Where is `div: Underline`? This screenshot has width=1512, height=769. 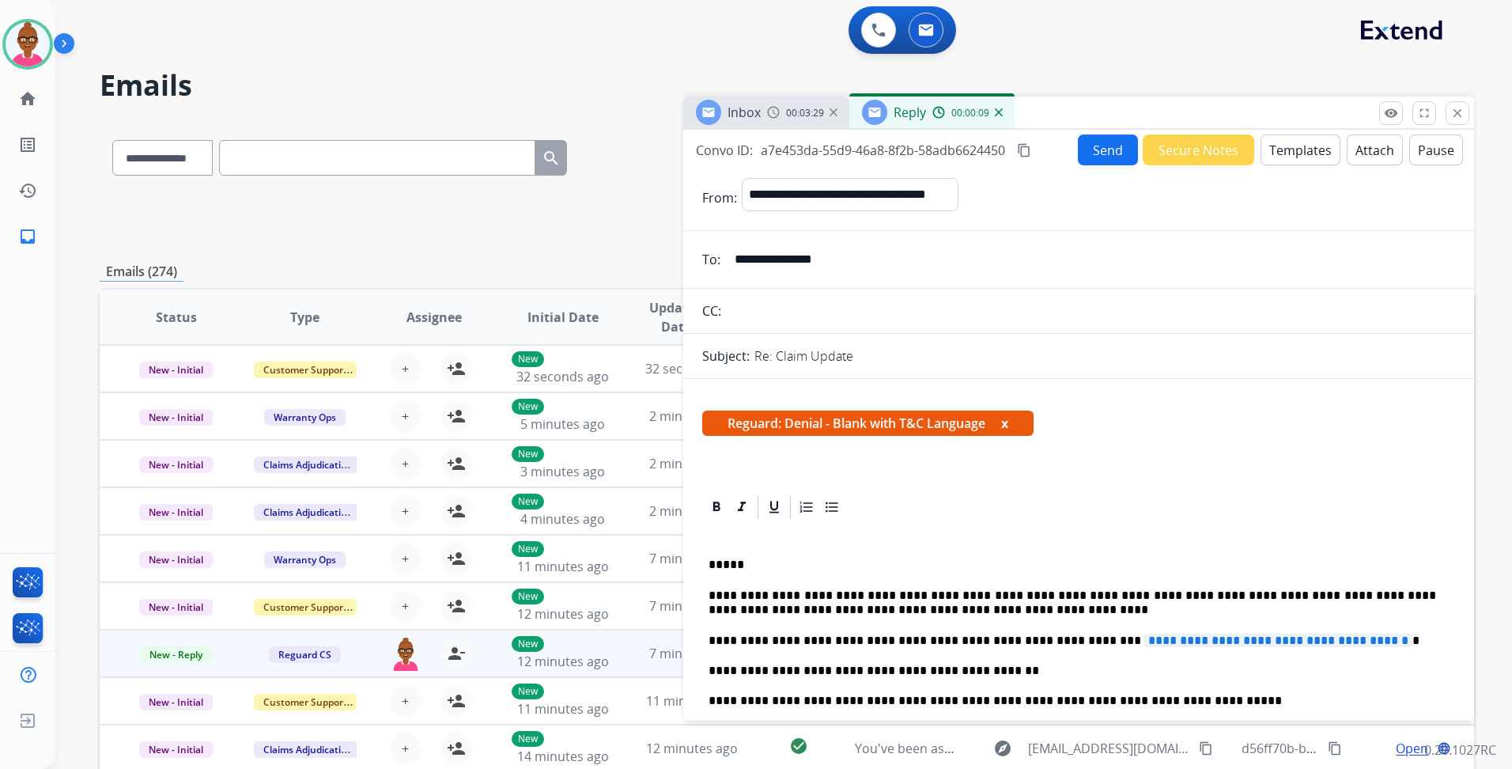
div: Underline is located at coordinates (774, 507).